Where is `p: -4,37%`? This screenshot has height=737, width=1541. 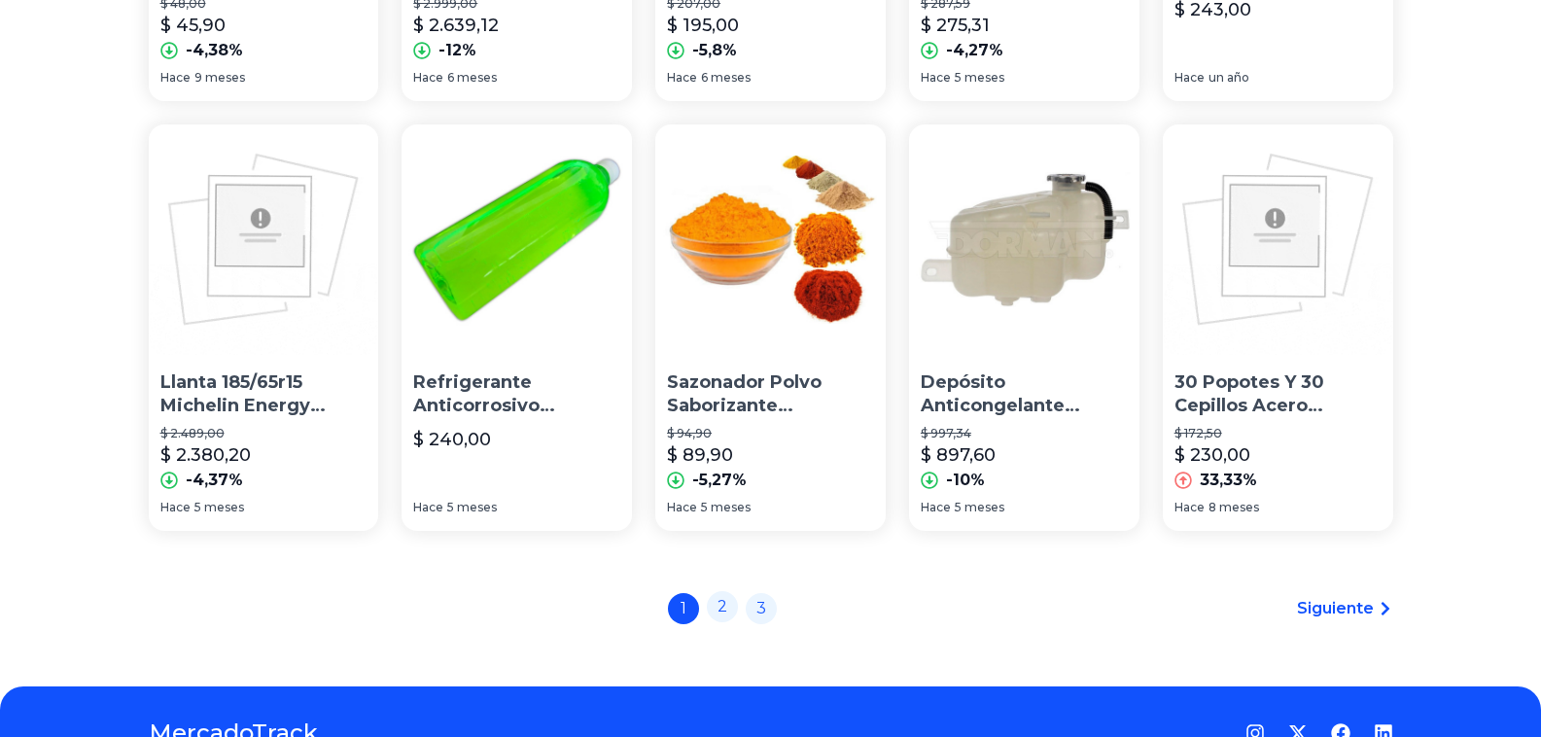 p: -4,37% is located at coordinates (214, 480).